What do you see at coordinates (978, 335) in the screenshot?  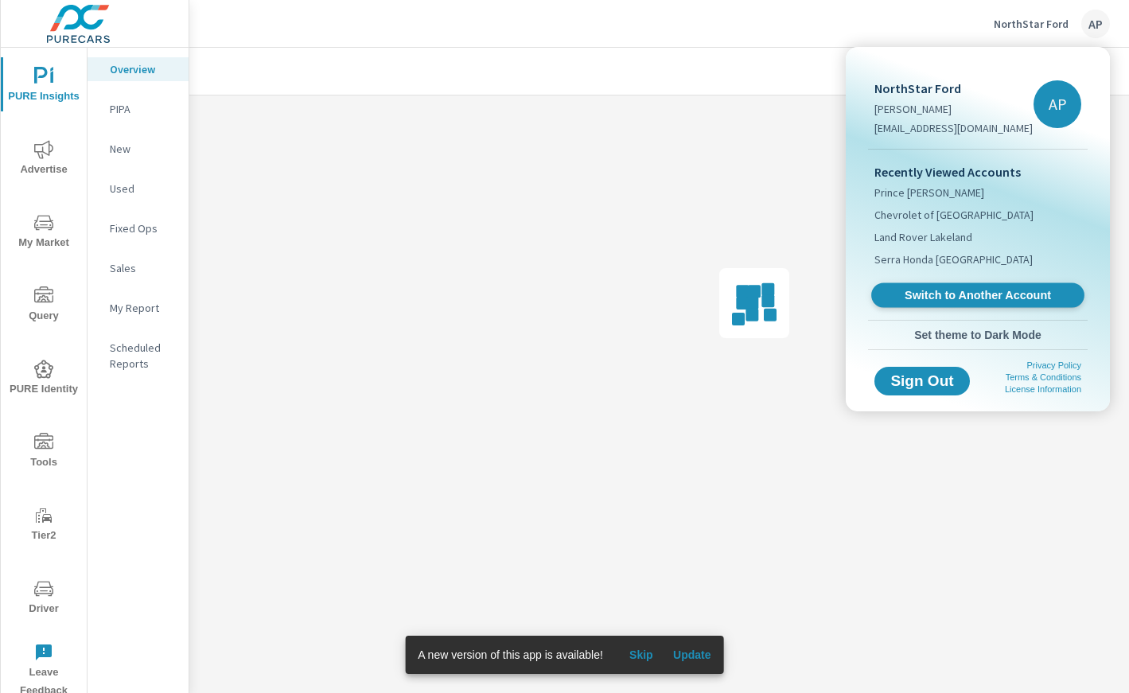 I see `button: Set theme to Dark Mode` at bounding box center [978, 335].